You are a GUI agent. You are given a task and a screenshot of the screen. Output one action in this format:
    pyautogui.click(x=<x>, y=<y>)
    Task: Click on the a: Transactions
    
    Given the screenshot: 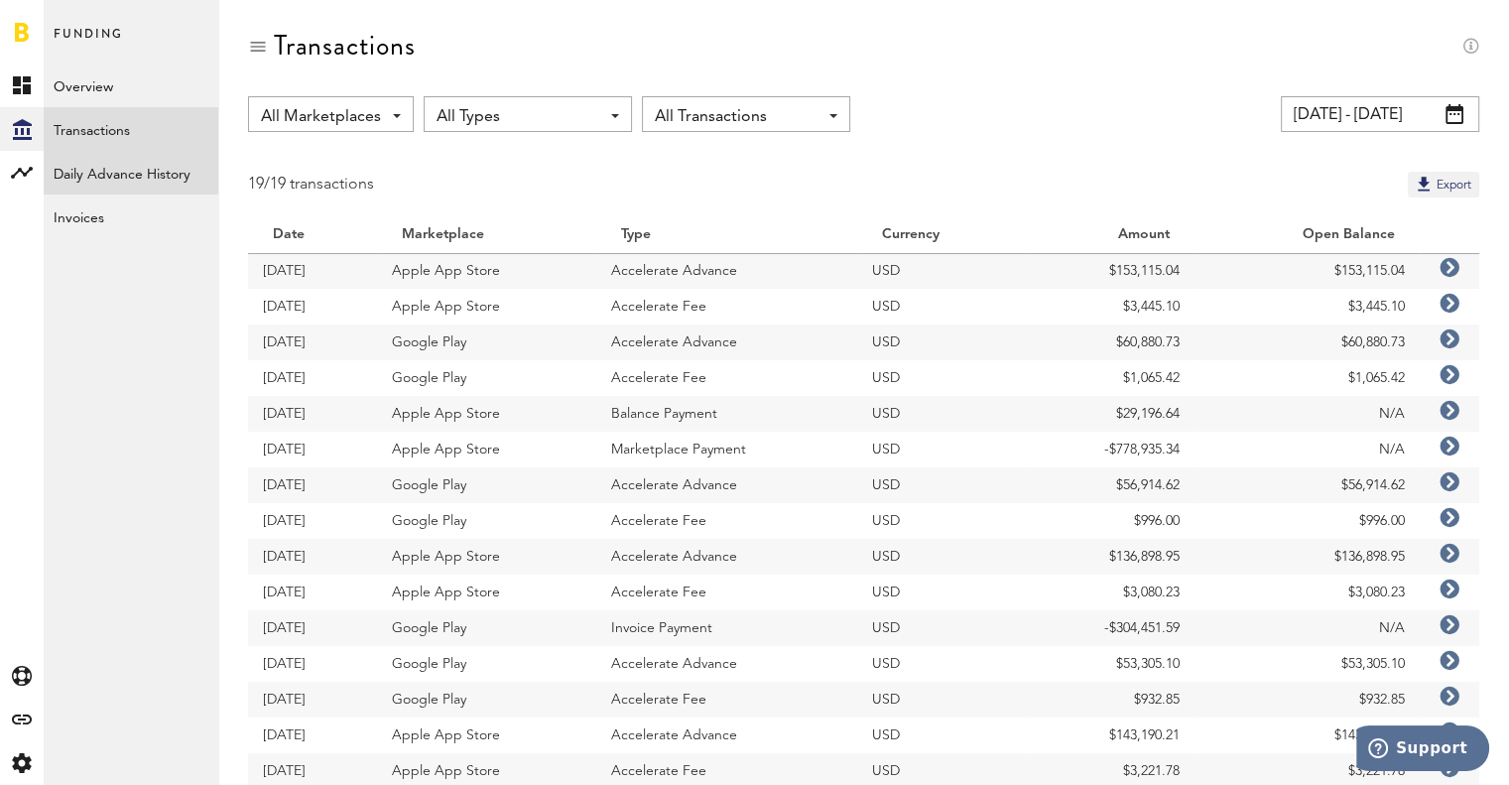 What is the action you would take?
    pyautogui.click(x=131, y=129)
    